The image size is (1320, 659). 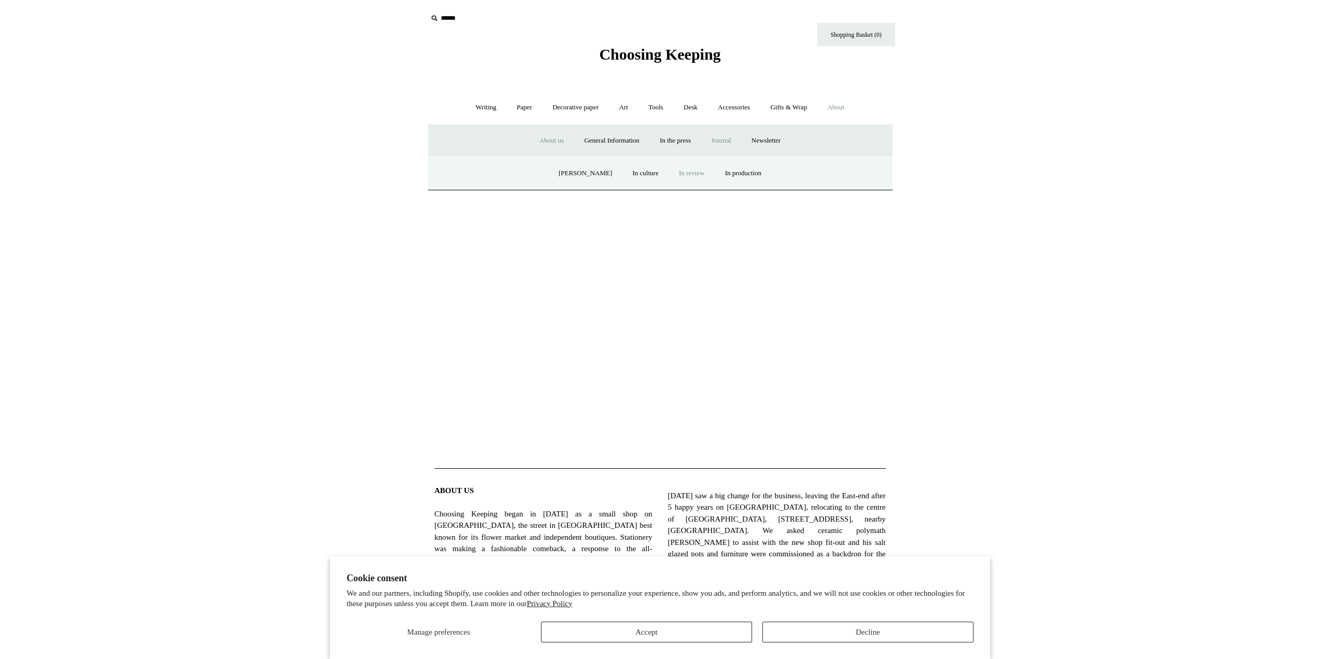 What do you see at coordinates (575, 107) in the screenshot?
I see `a: Decorative paper` at bounding box center [575, 107].